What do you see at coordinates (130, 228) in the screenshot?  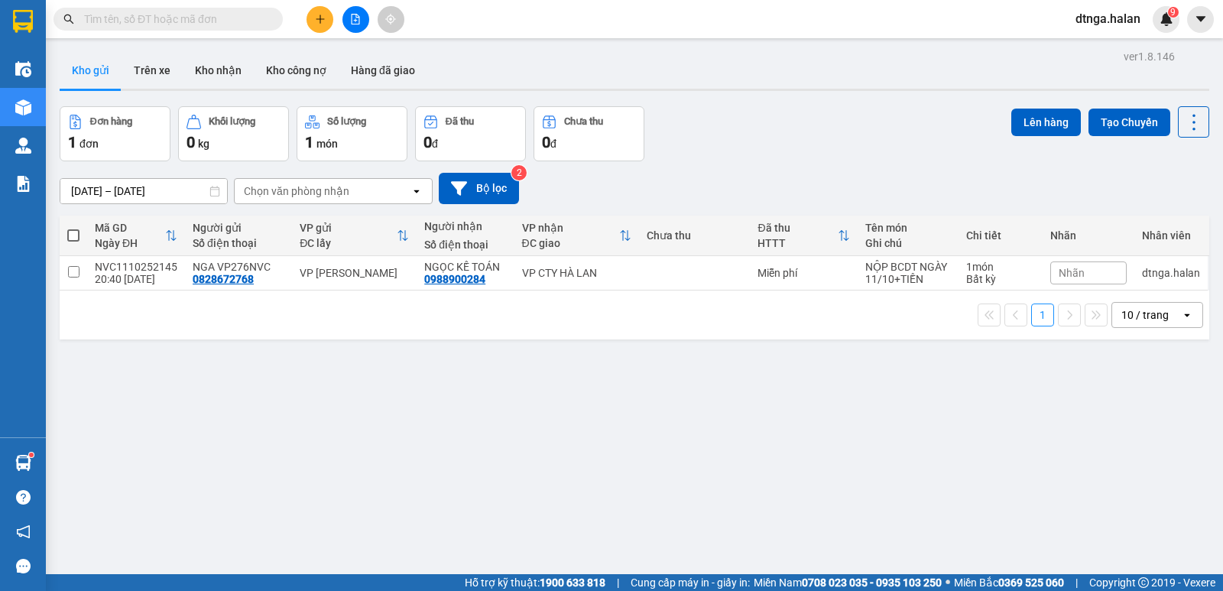 I see `div: Mã GD` at bounding box center [130, 228].